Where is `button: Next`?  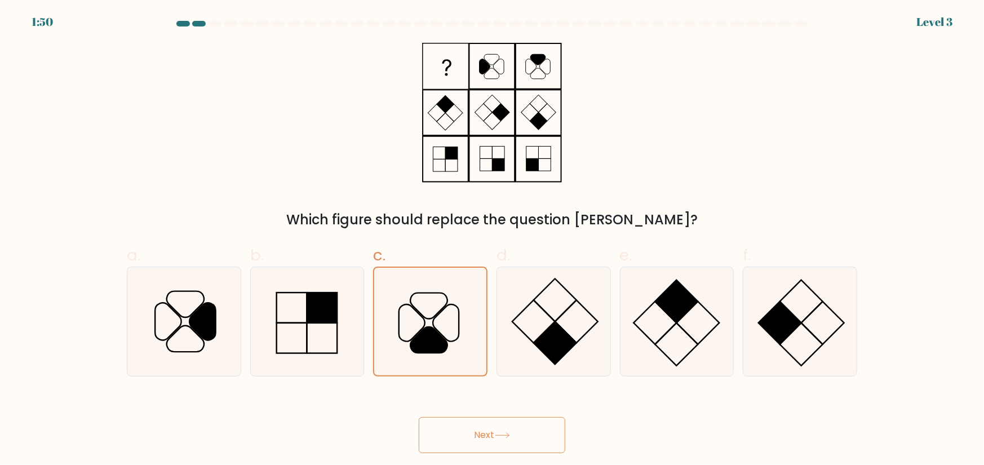
button: Next is located at coordinates (492, 435).